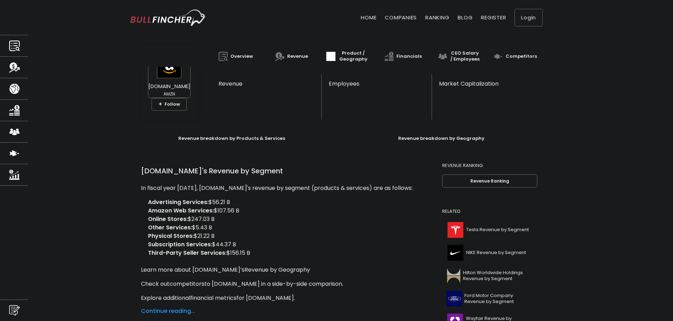  I want to click on span: Tesla Revenue by Segment, so click(497, 230).